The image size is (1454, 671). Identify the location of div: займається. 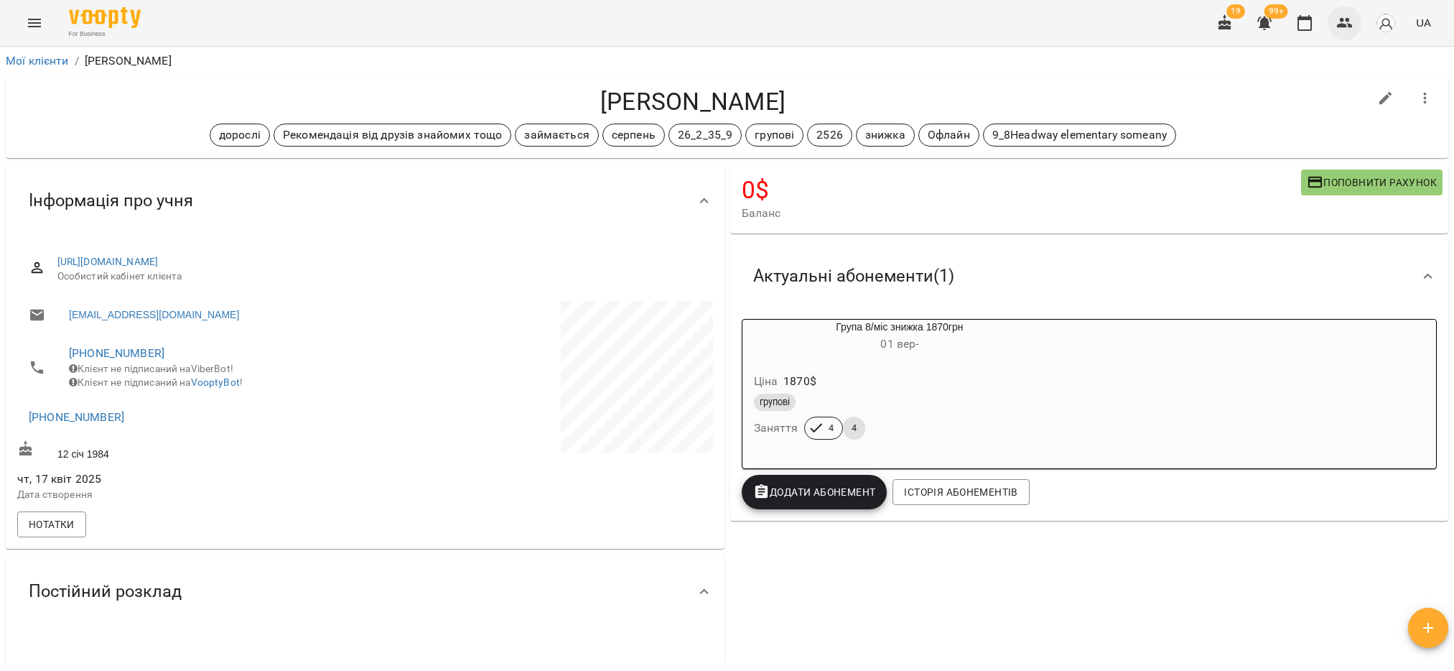
(556, 135).